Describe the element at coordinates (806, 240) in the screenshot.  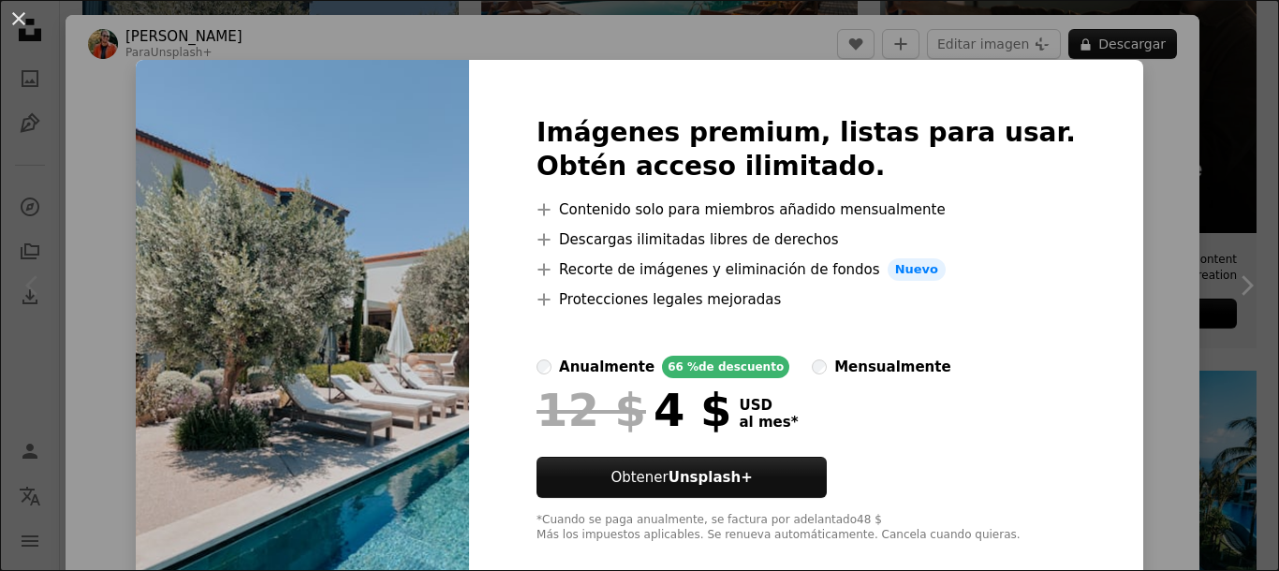
I see `li: Descargas ilimitadas libres de derechos` at that location.